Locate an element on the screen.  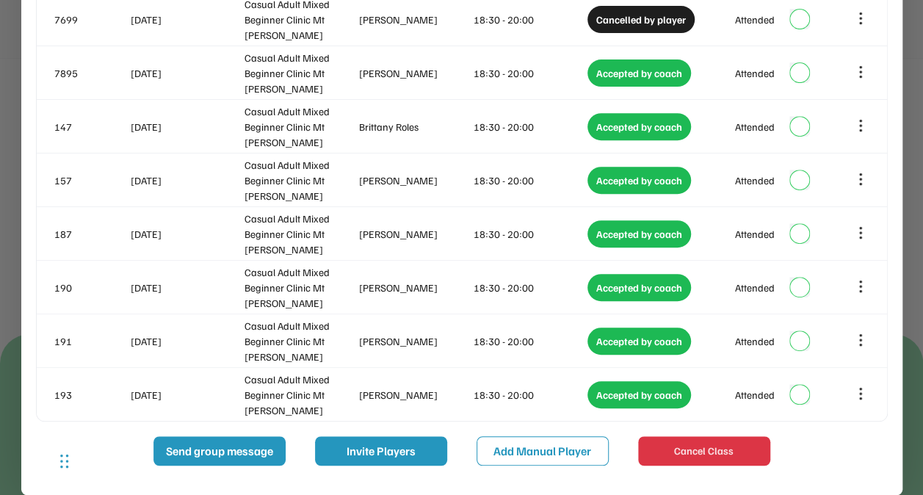
div: 193 is located at coordinates (91, 394).